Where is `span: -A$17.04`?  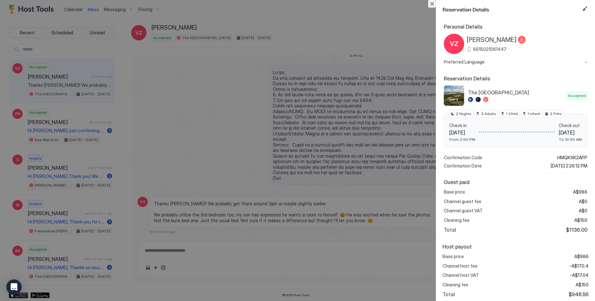
span: -A$17.04 is located at coordinates (579, 276).